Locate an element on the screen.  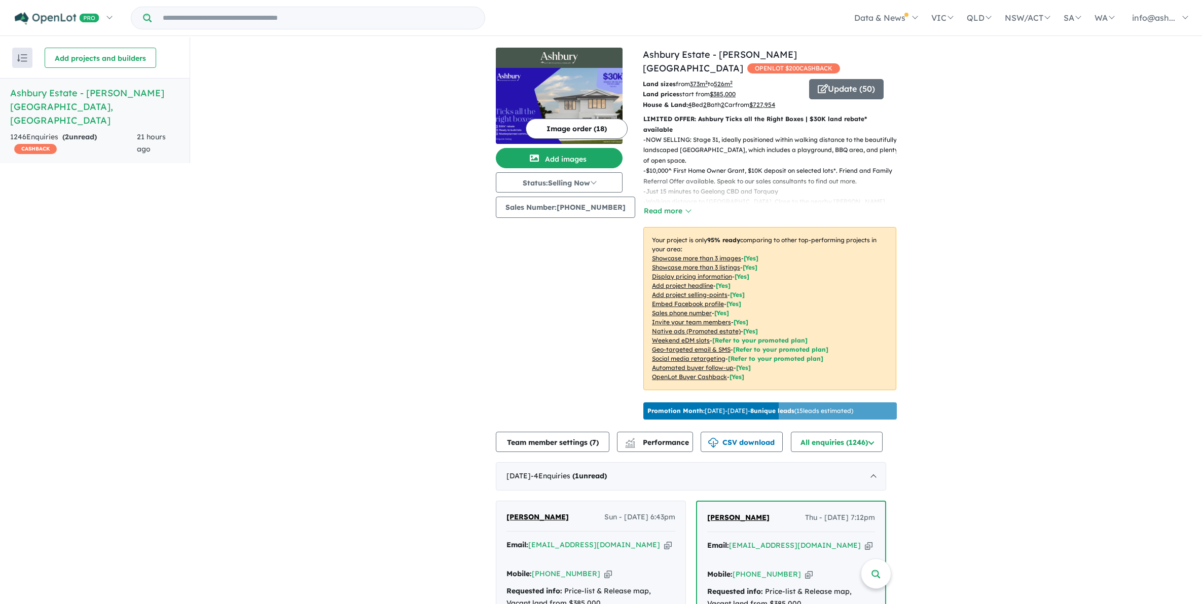
span: 2 is located at coordinates (67, 137).